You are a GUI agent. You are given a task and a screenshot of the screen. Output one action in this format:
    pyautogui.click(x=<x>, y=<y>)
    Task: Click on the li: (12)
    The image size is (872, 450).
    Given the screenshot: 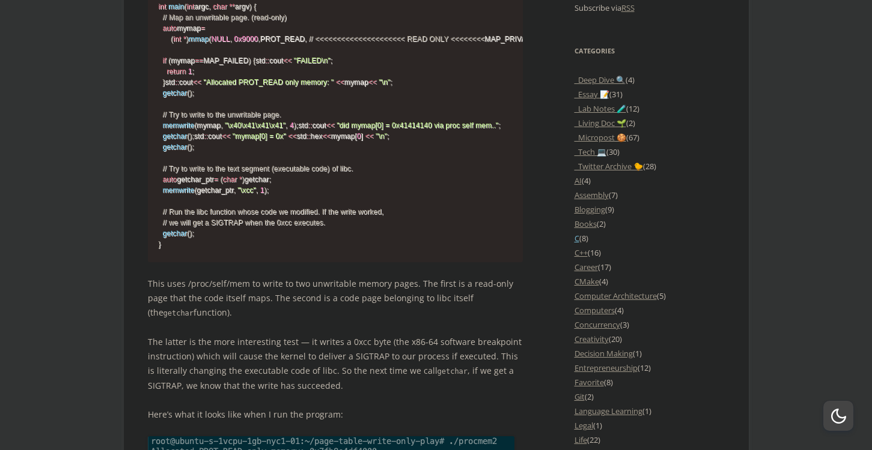 What is the action you would take?
    pyautogui.click(x=649, y=109)
    